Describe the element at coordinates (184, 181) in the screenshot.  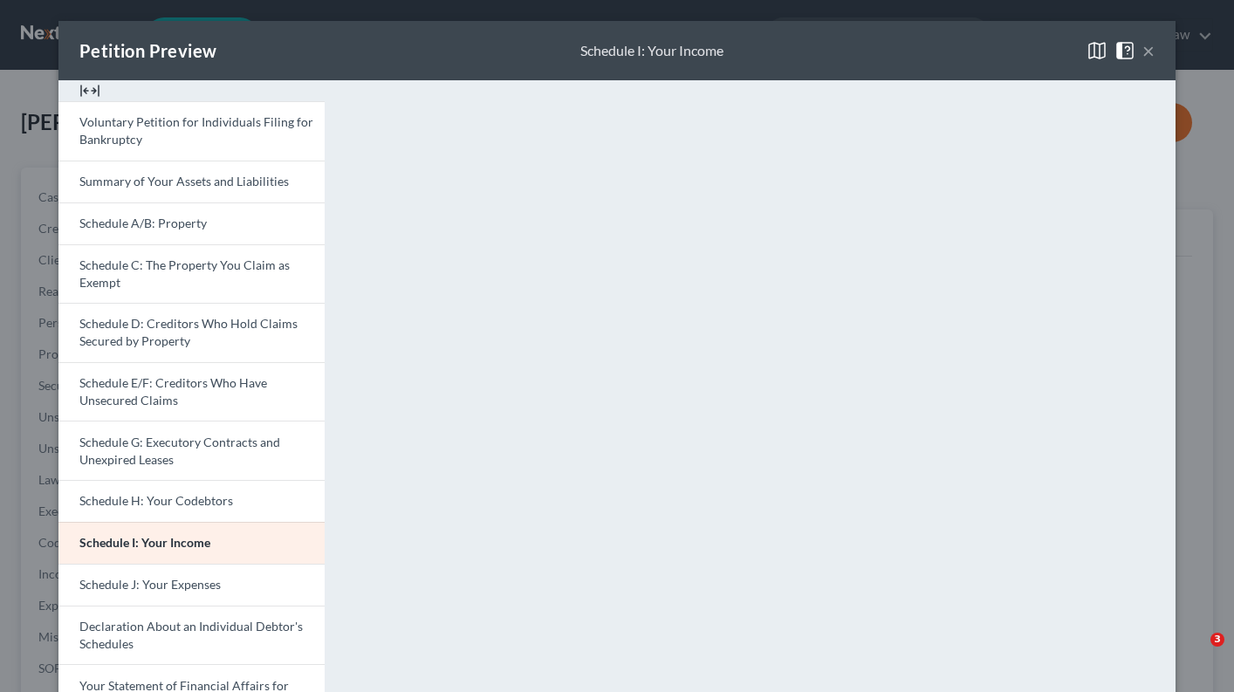
I see `span: Summary of Your Assets and Liabilities` at that location.